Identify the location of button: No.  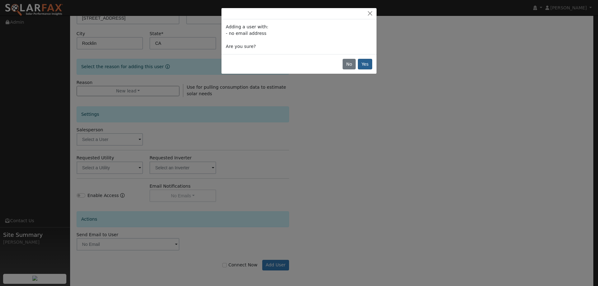
(349, 64).